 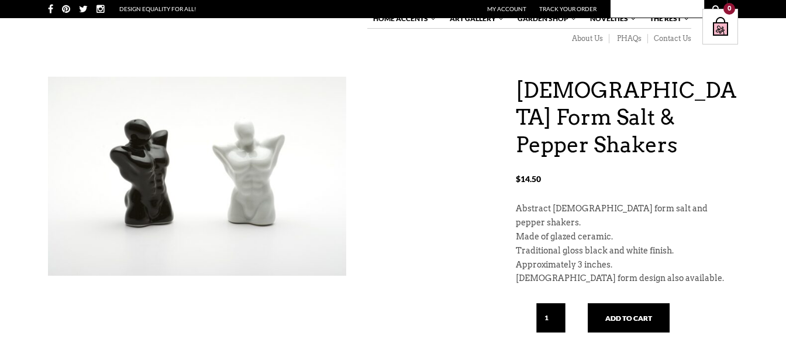 I want to click on p: Made of glazed ceramic., so click(x=627, y=237).